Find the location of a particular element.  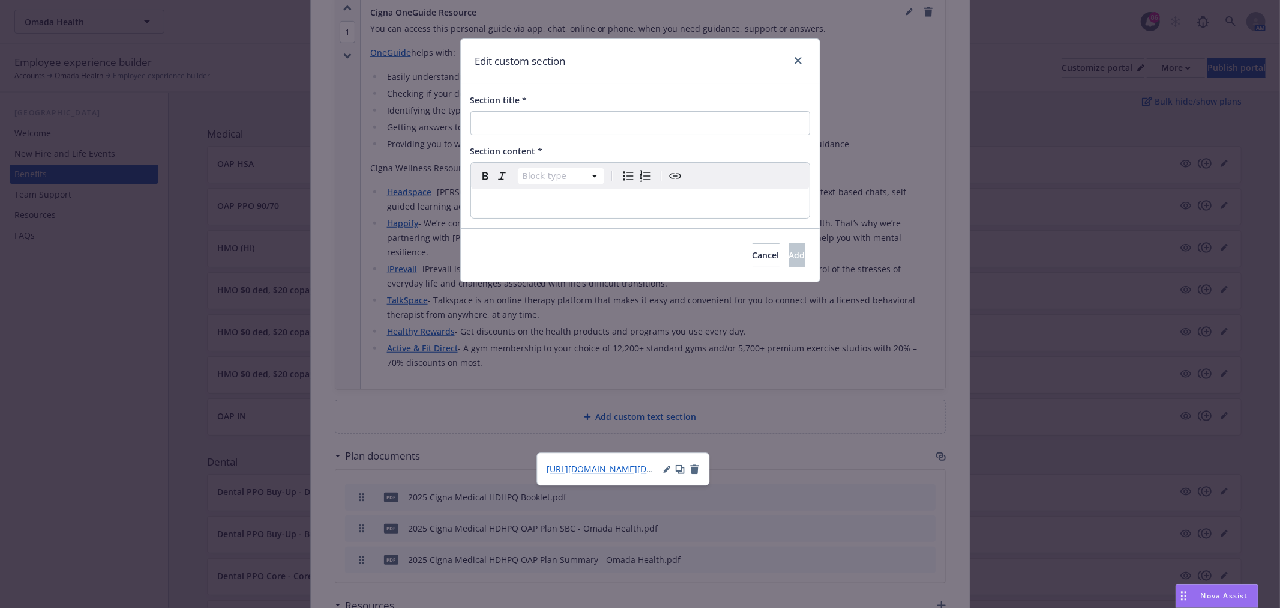

a: close is located at coordinates (798, 61).